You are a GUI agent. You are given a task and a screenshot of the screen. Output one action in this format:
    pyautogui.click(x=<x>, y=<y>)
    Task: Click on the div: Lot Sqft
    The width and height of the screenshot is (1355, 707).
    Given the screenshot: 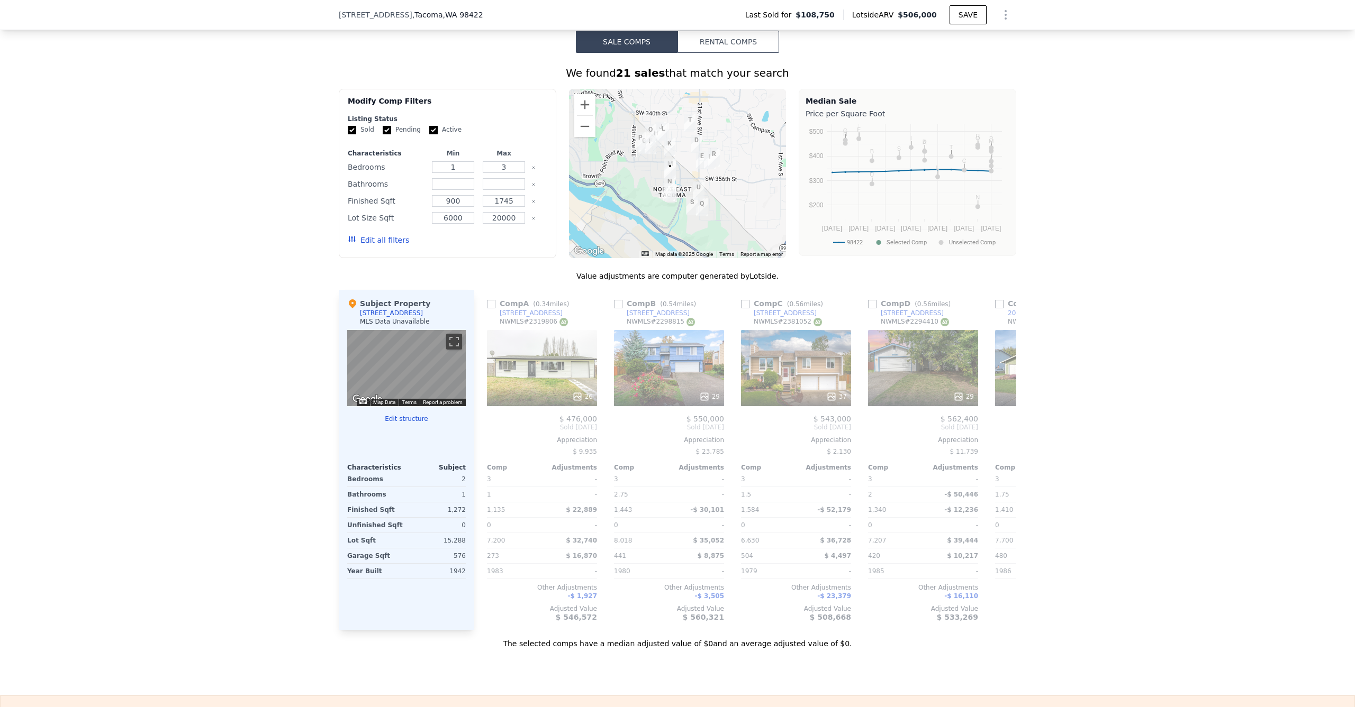 What is the action you would take?
    pyautogui.click(x=376, y=541)
    